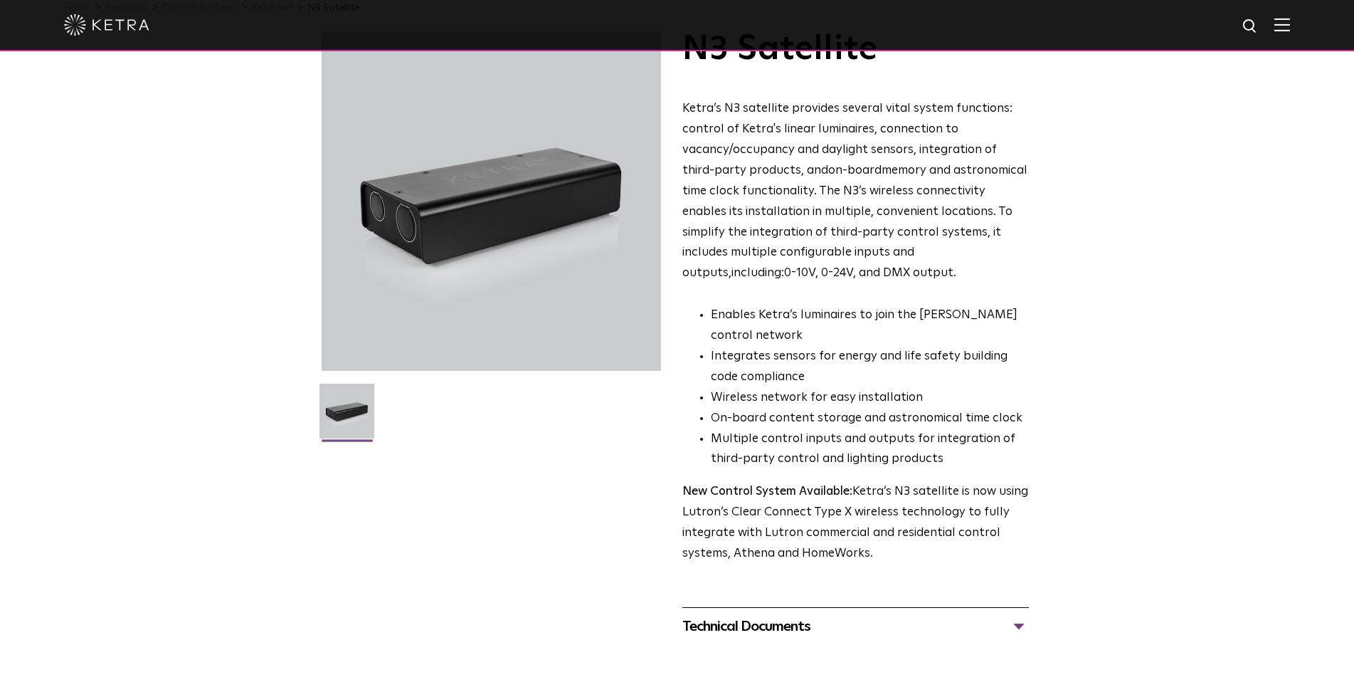 This screenshot has width=1354, height=687. What do you see at coordinates (1282, 24) in the screenshot?
I see `img: Hamburger%20Nav.svg` at bounding box center [1282, 24].